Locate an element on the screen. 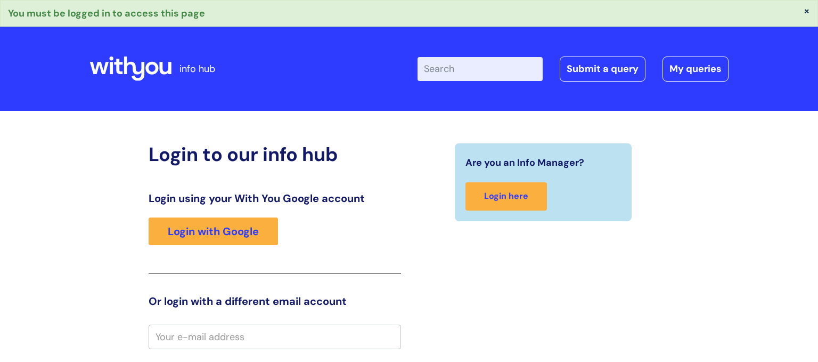  input: Search is located at coordinates (480, 69).